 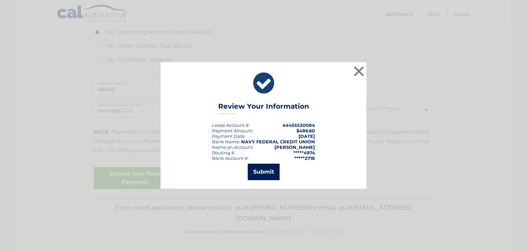 What do you see at coordinates (233, 147) in the screenshot?
I see `div: Name on Account:` at bounding box center [233, 147].